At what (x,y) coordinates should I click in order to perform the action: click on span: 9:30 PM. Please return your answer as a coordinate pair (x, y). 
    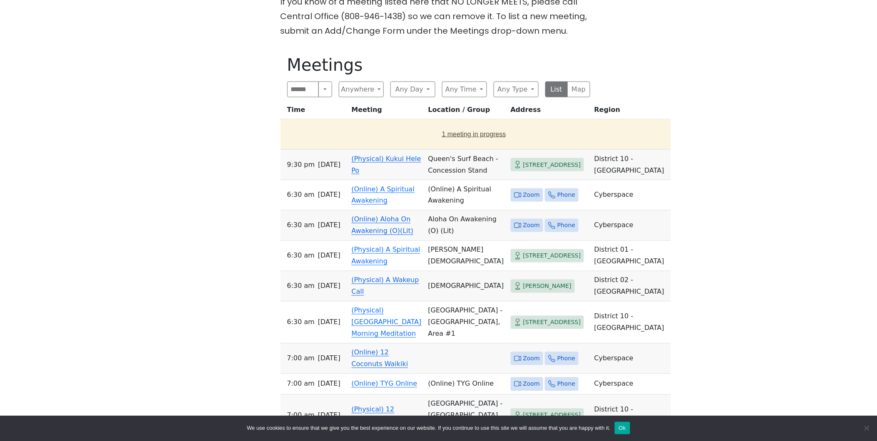
    Looking at the image, I should click on (301, 165).